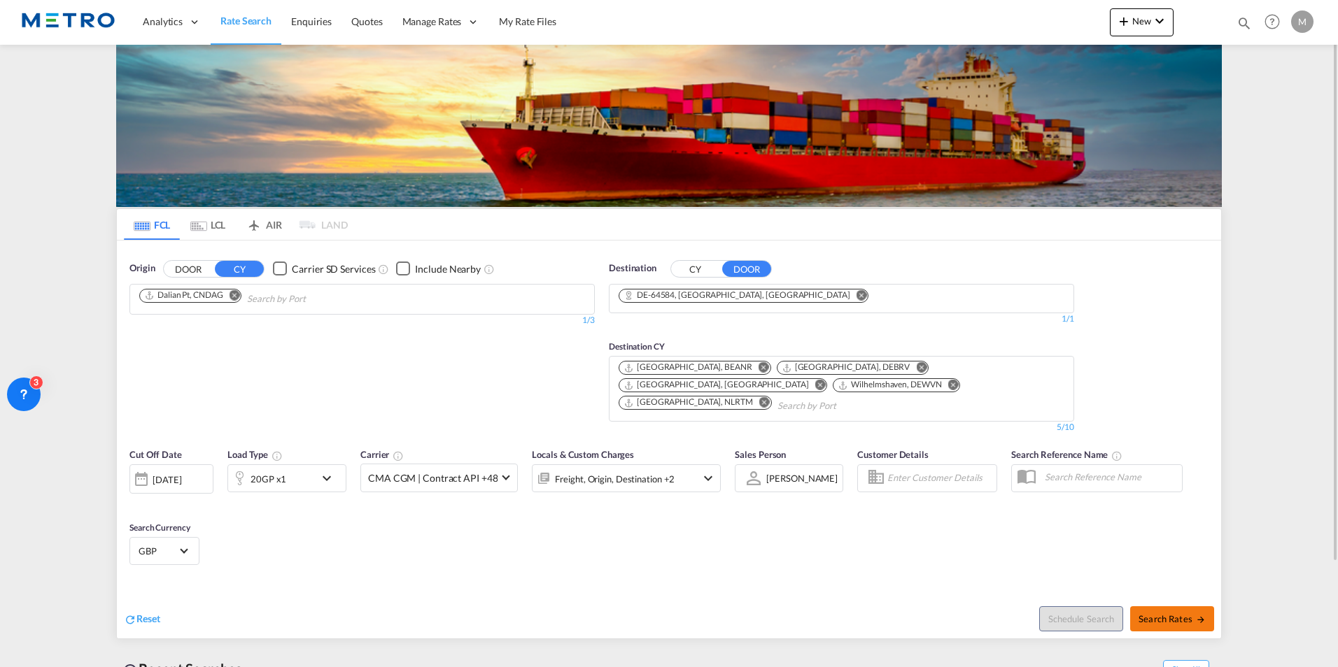 The image size is (1338, 667). I want to click on span: Search Currency, so click(159, 527).